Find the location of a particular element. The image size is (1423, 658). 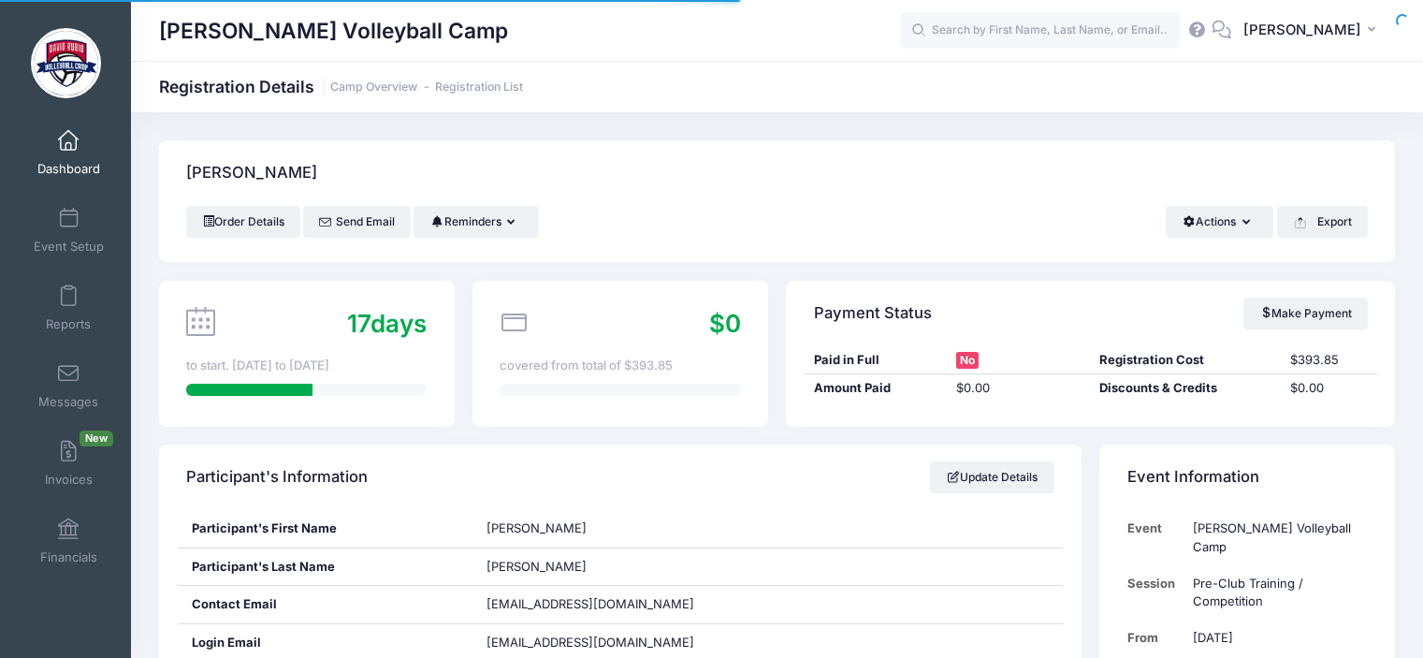

div: days is located at coordinates (386, 323).